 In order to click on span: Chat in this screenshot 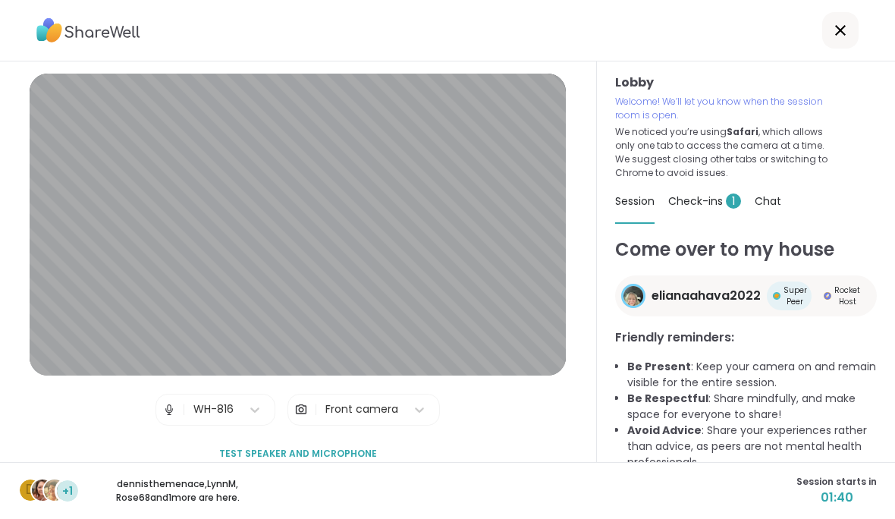, I will do `click(767, 201)`.